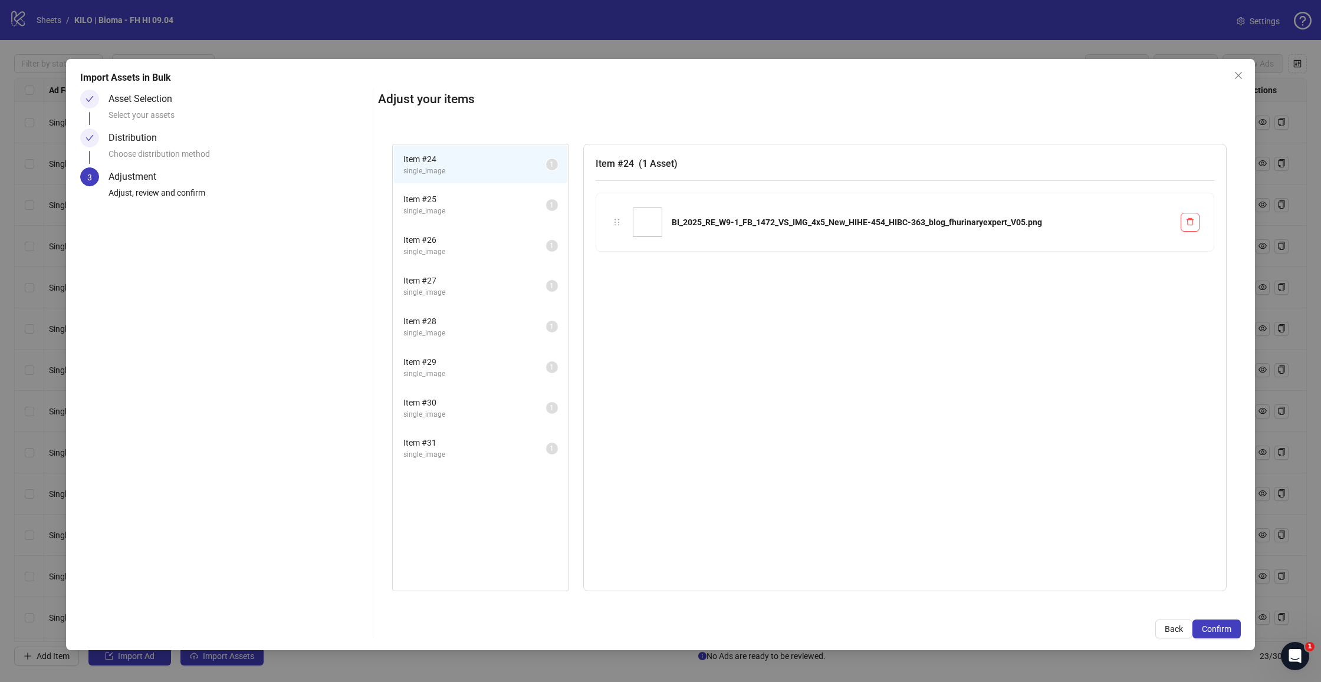  What do you see at coordinates (1238, 75) in the screenshot?
I see `button: Close` at bounding box center [1238, 75].